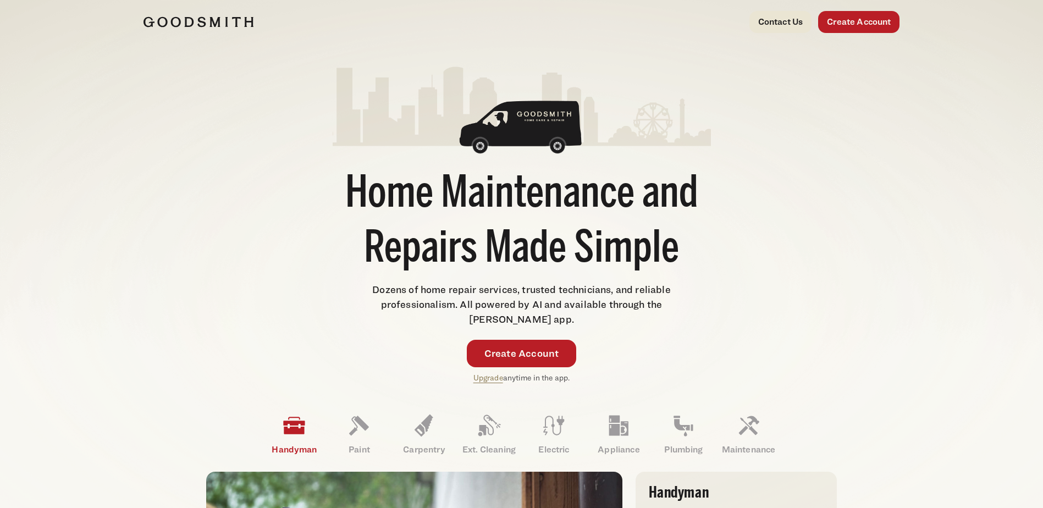 The height and width of the screenshot is (508, 1043). I want to click on p: Plumbing, so click(684, 450).